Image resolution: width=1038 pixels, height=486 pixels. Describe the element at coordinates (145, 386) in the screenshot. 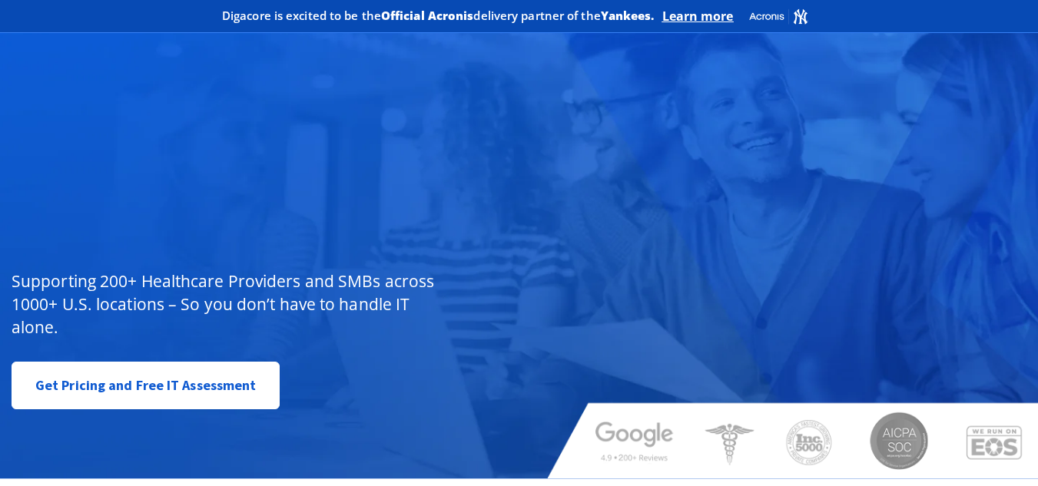

I see `a: Get Pricing and Free IT Assessment` at that location.